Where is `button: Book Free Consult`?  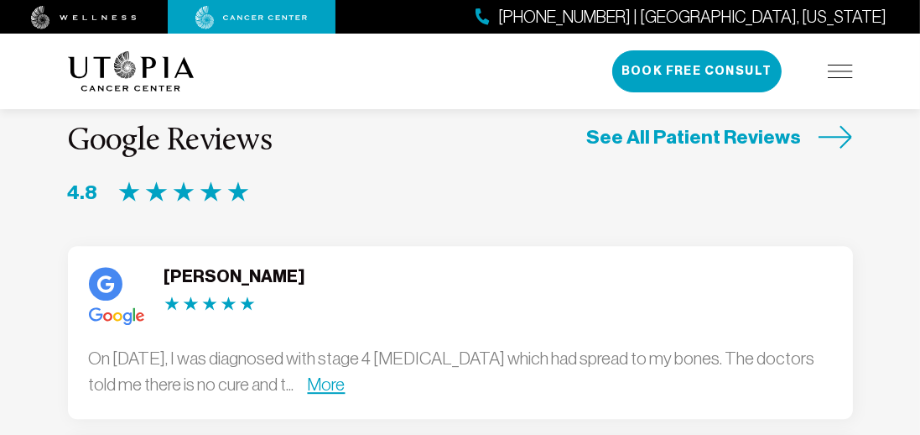 button: Book Free Consult is located at coordinates (697, 71).